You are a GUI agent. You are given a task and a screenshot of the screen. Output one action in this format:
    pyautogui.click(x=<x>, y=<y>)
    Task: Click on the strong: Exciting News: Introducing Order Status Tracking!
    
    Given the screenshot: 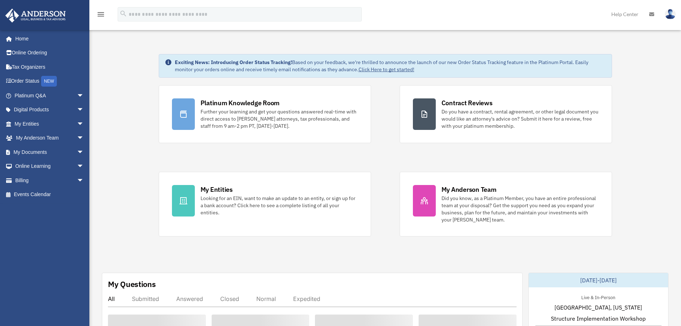 What is the action you would take?
    pyautogui.click(x=234, y=62)
    